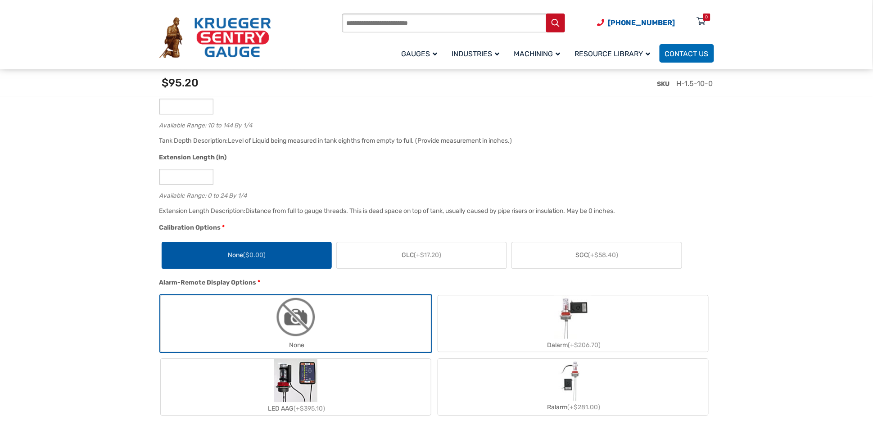  I want to click on span: Extension Length (in), so click(193, 157).